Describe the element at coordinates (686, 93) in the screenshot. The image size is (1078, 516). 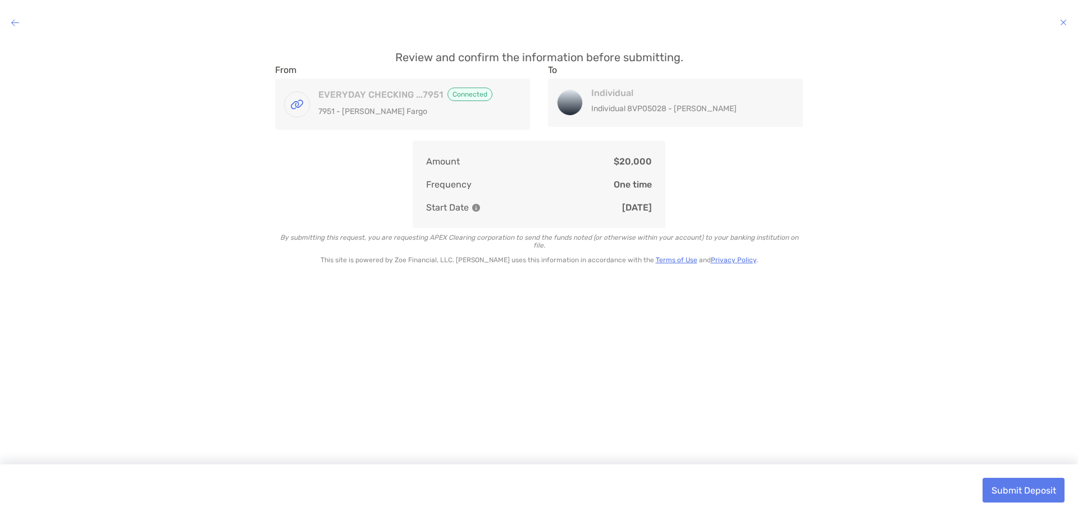
I see `h4: Individual` at that location.